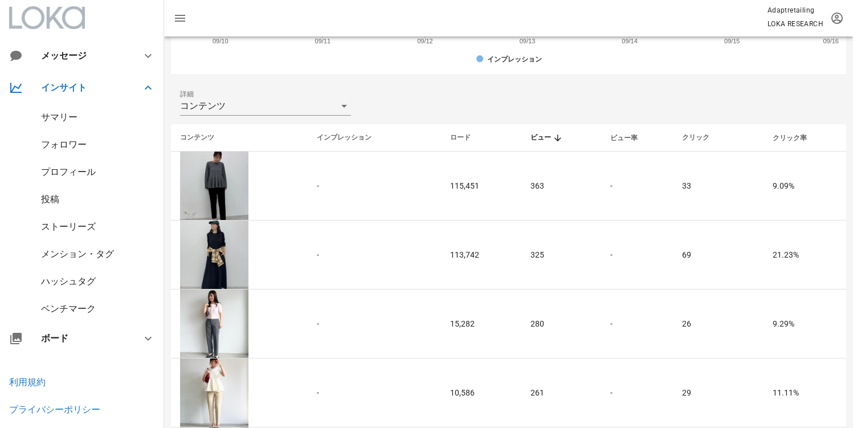 Image resolution: width=853 pixels, height=428 pixels. I want to click on a: ハッシュタグ, so click(68, 281).